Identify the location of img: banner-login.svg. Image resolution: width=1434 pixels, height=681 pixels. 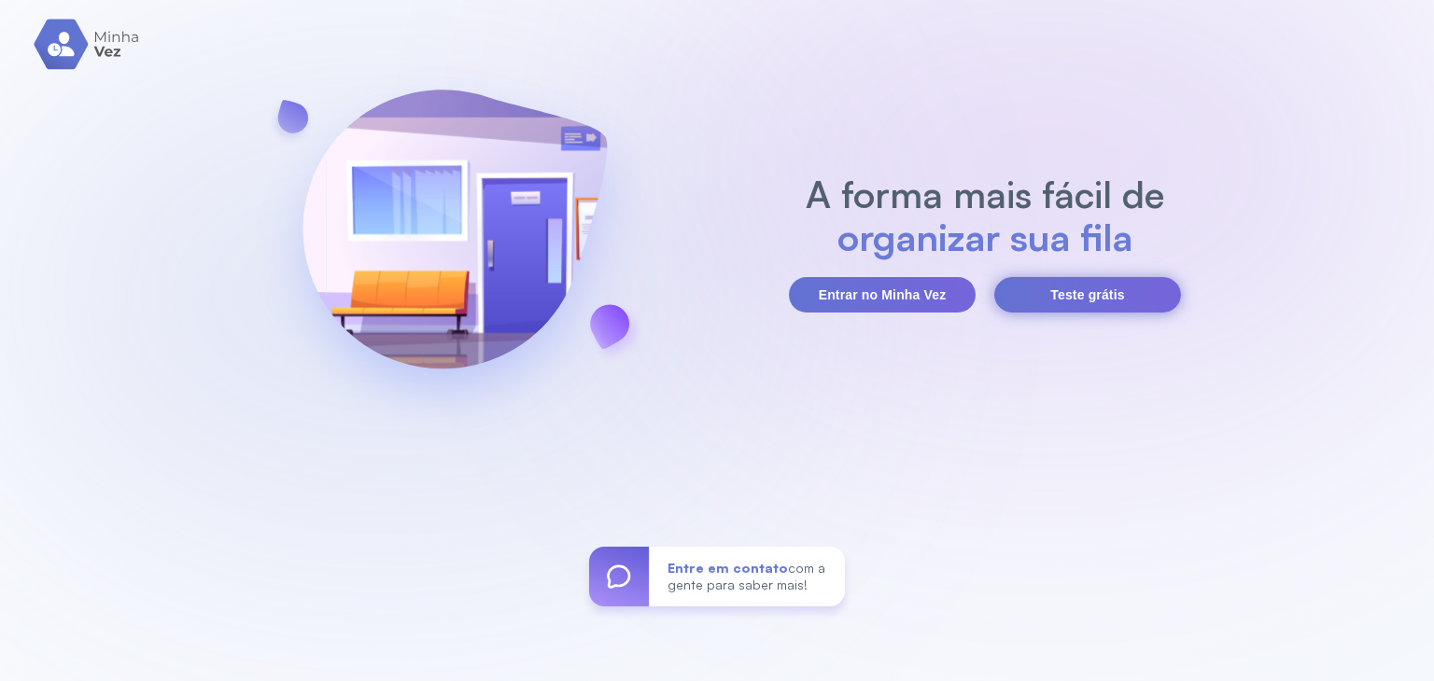
(455, 243).